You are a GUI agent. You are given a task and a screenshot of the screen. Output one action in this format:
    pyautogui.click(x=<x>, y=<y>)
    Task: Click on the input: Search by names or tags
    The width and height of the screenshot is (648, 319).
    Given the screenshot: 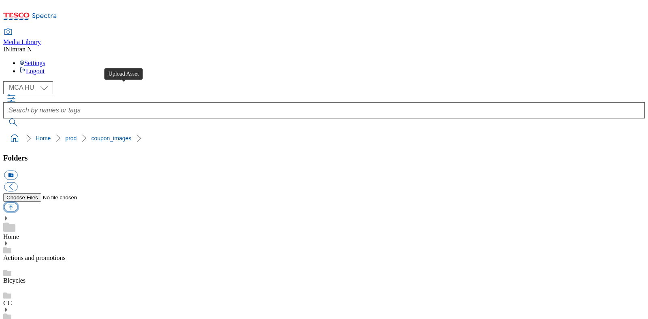 What is the action you would take?
    pyautogui.click(x=324, y=111)
    